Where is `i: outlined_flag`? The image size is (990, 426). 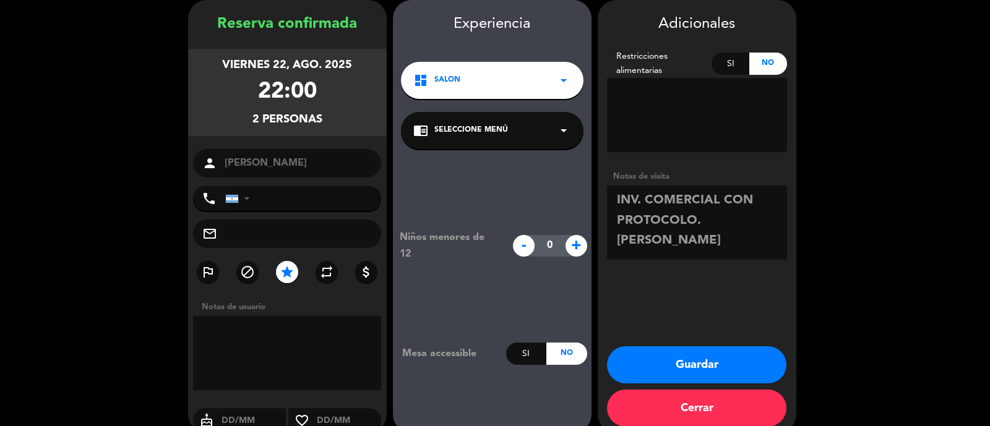
i: outlined_flag is located at coordinates (208, 272).